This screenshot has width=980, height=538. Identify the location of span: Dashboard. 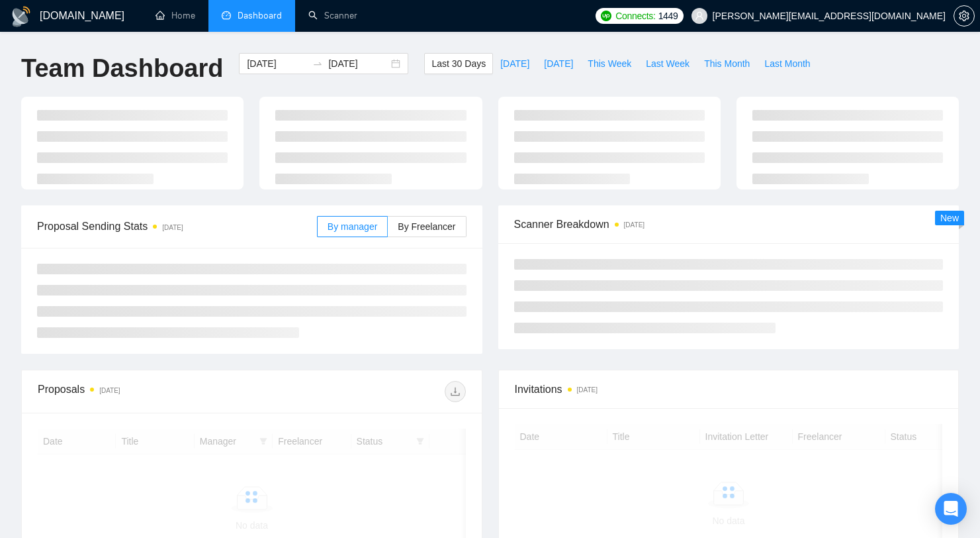
(259, 15).